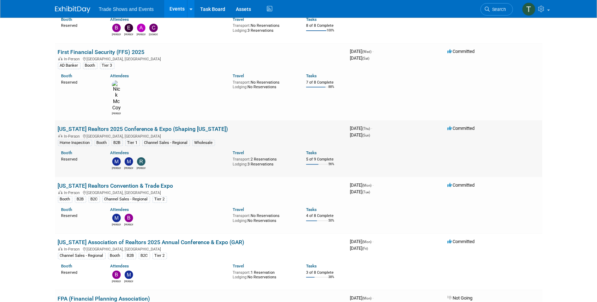  What do you see at coordinates (366, 129) in the screenshot?
I see `span: (Thu)` at bounding box center [366, 129].